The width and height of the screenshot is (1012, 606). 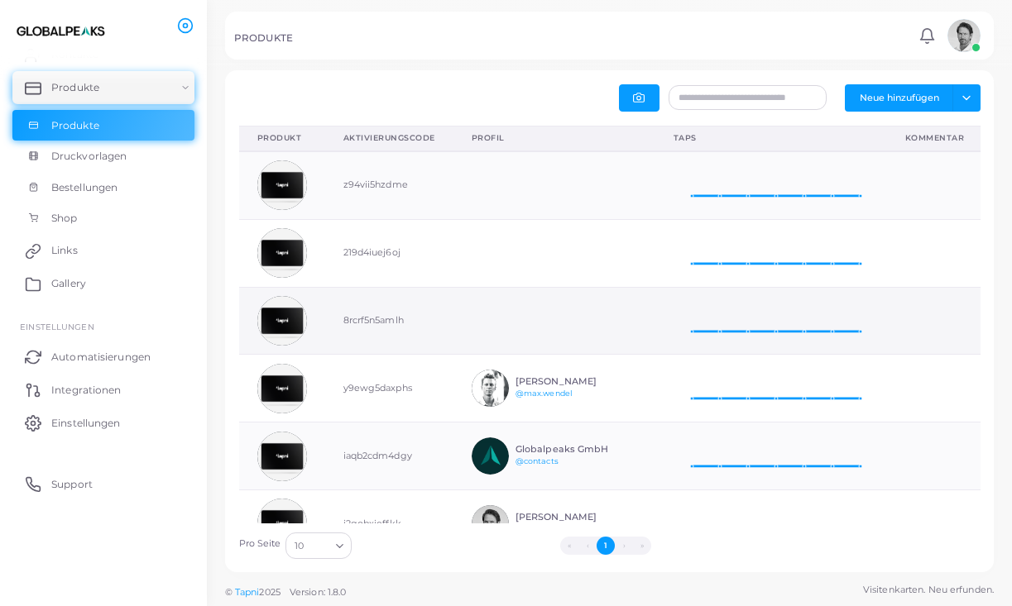 I want to click on div: Aktivierungscode, so click(x=389, y=138).